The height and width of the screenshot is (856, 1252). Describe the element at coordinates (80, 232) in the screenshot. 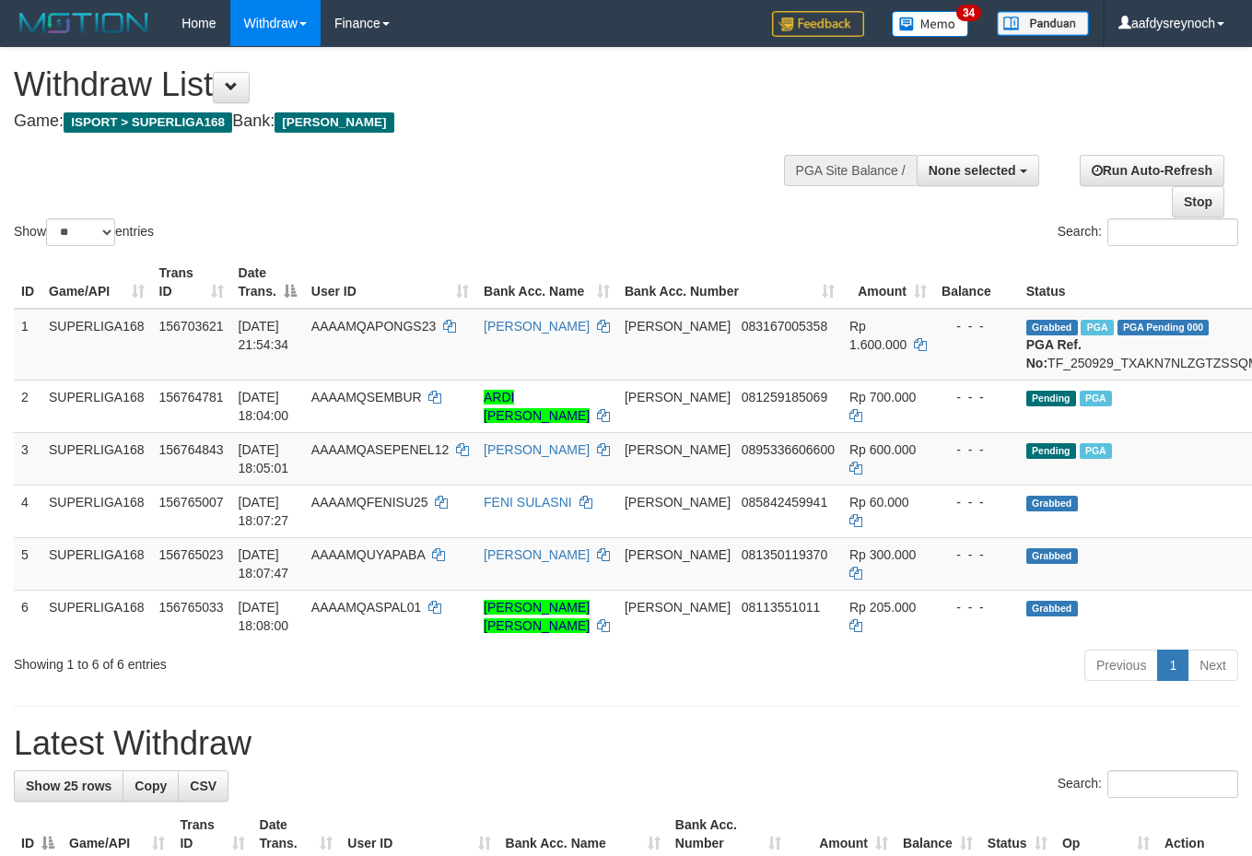

I see `select: Showentries` at that location.